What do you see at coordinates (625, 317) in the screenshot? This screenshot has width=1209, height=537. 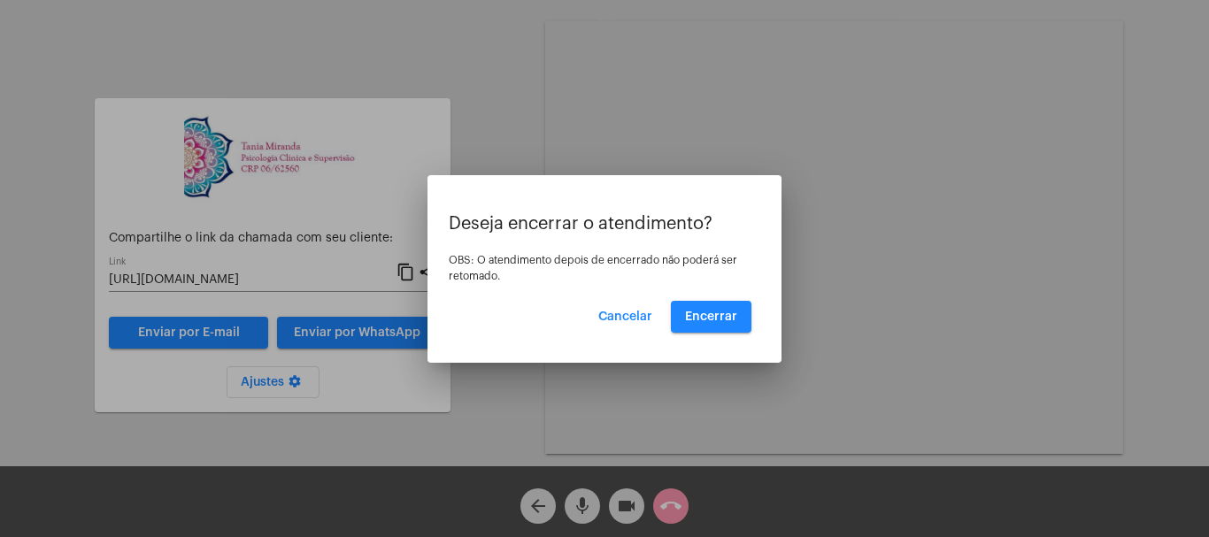 I see `span: Cancelar` at bounding box center [625, 317].